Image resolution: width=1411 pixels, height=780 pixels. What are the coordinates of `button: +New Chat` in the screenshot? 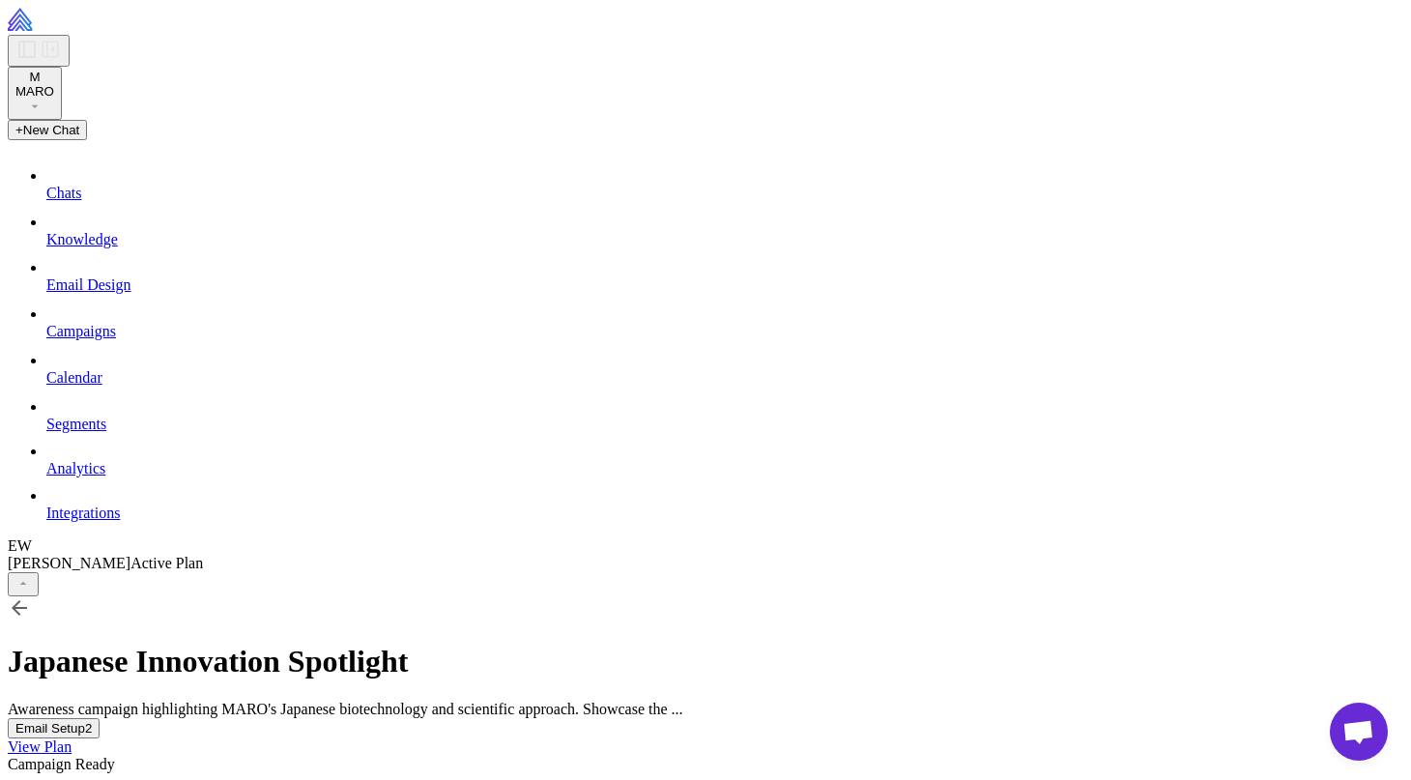 It's located at (47, 130).